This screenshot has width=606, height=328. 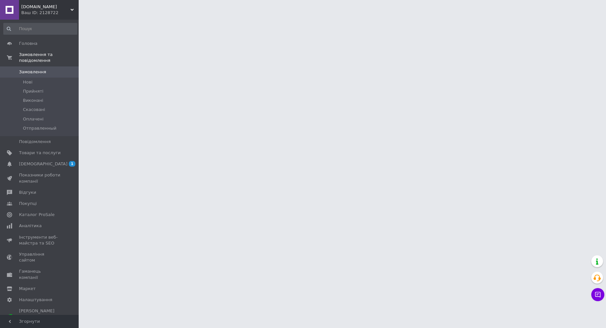 I want to click on span: Отправленный, so click(x=40, y=128).